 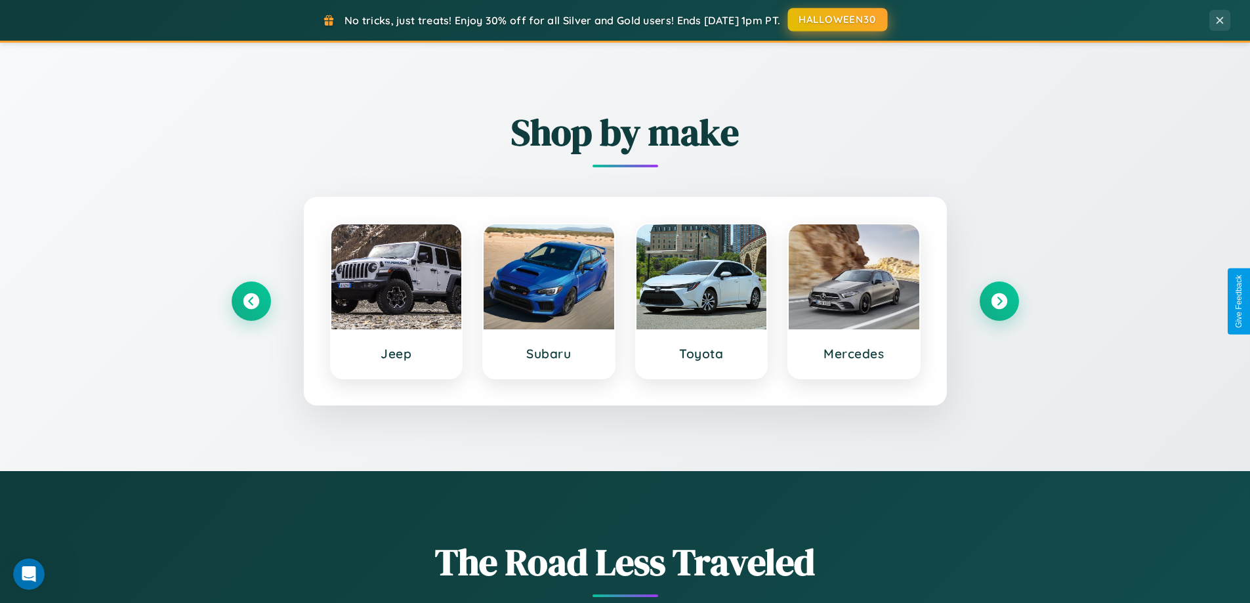 I want to click on div: Give Feedback, so click(x=1239, y=301).